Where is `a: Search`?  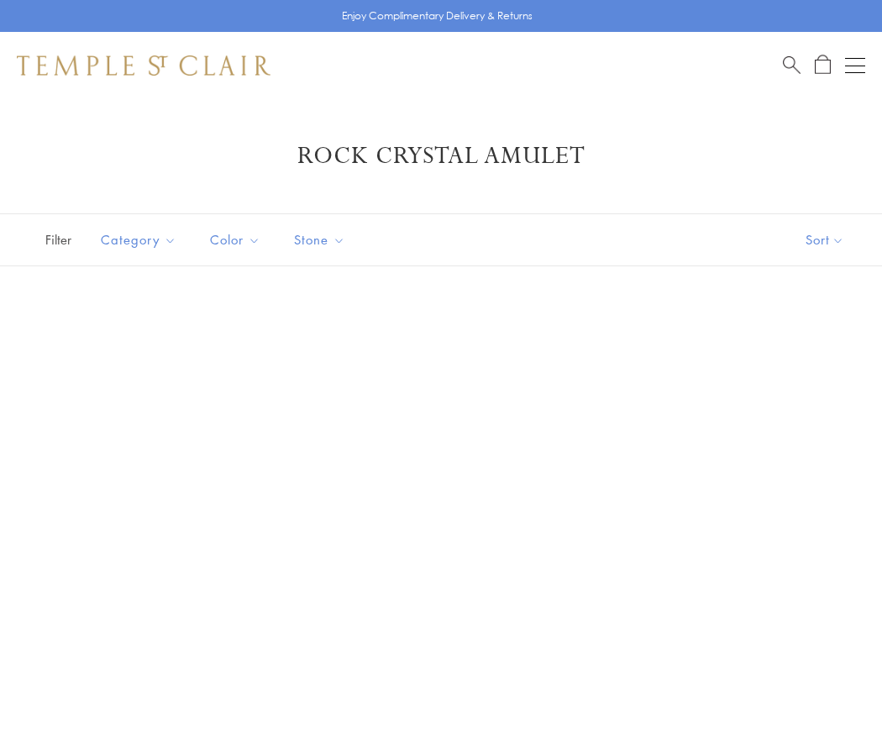 a: Search is located at coordinates (791, 65).